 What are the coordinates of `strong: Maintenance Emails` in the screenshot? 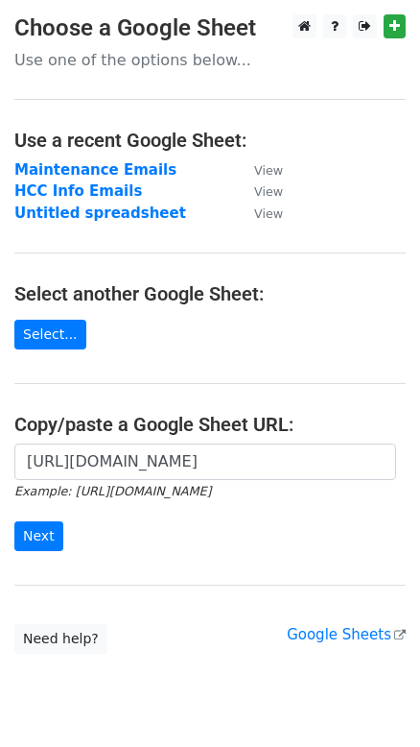 It's located at (95, 170).